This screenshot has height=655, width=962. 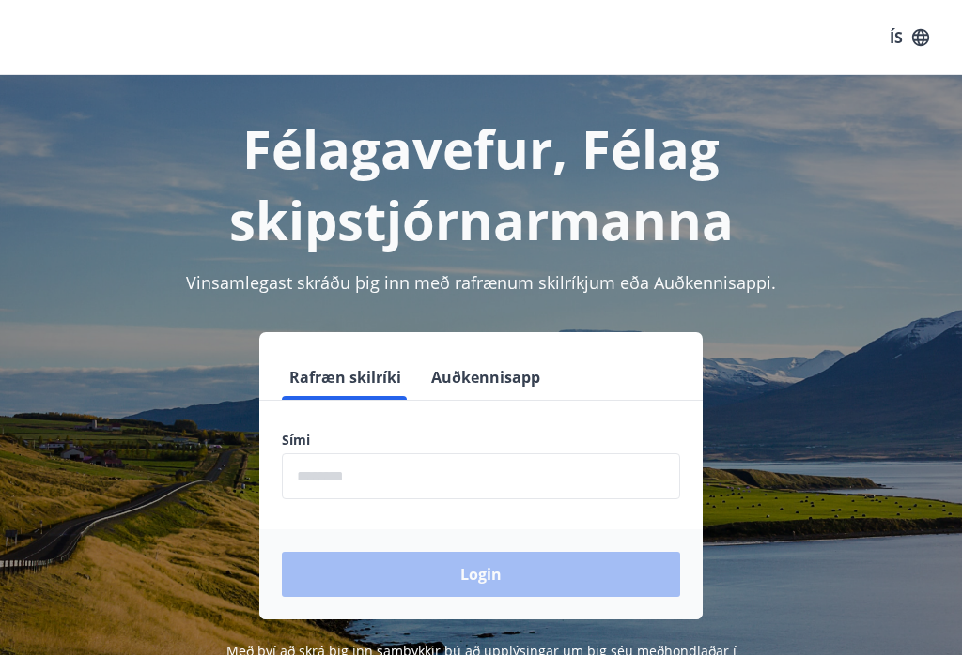 I want to click on span: Vinsamlegast skráðu þig inn með rafrænum skilríkjum eða Auðkennisappi., so click(x=481, y=283).